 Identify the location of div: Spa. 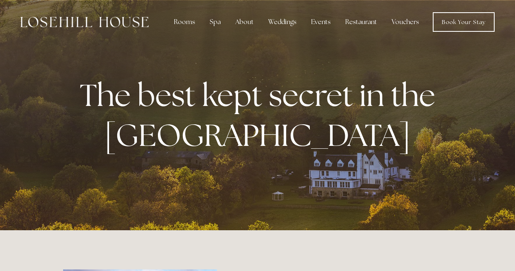
(215, 22).